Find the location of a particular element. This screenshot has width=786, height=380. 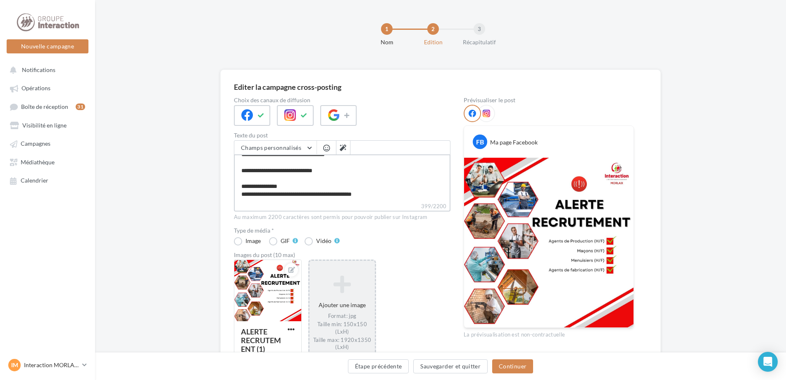

div: 31 is located at coordinates (80, 107).